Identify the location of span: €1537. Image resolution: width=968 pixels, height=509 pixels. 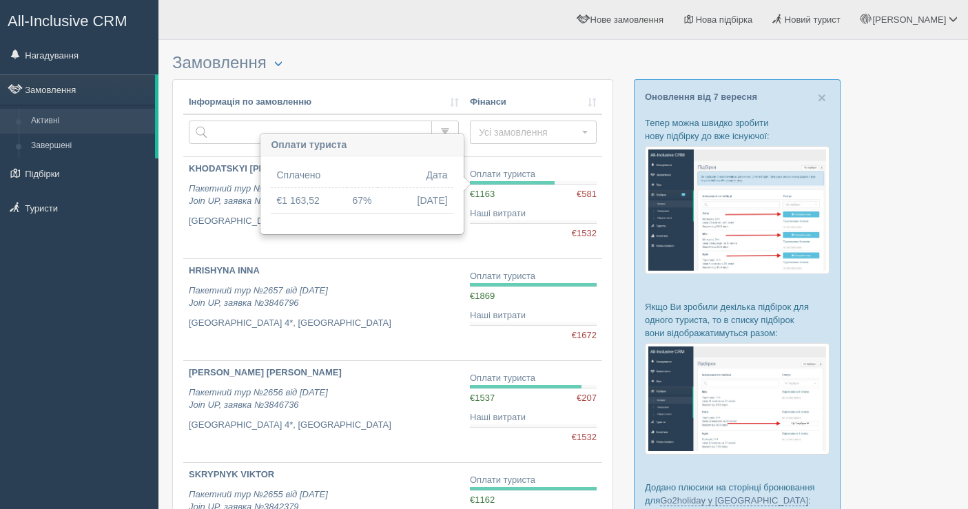
(482, 398).